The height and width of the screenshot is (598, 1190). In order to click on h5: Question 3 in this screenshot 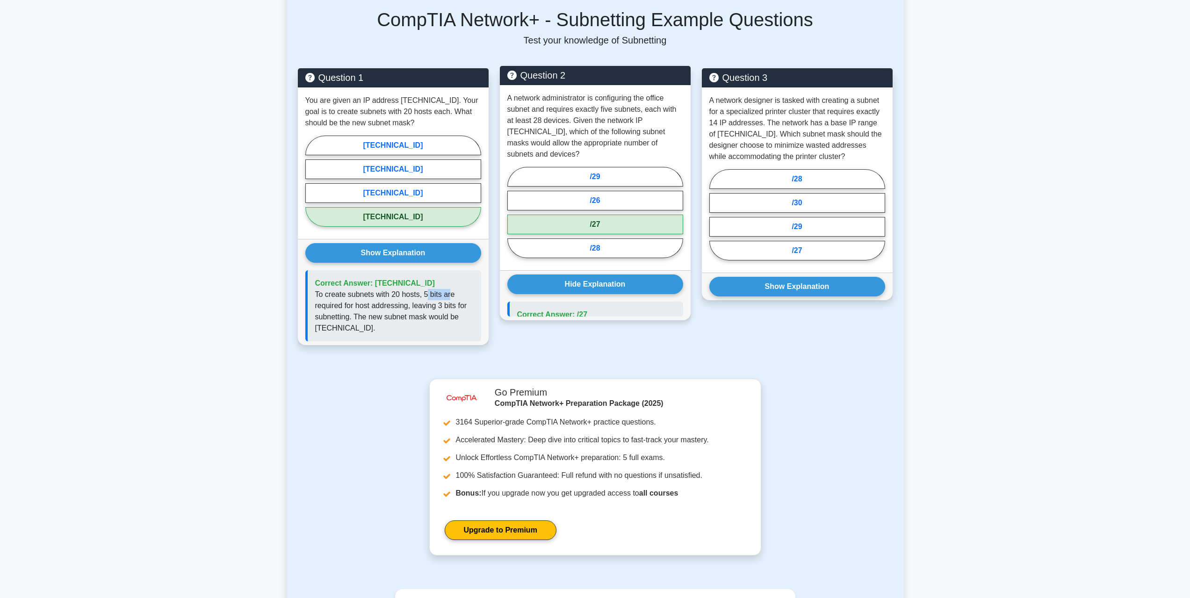, I will do `click(797, 78)`.